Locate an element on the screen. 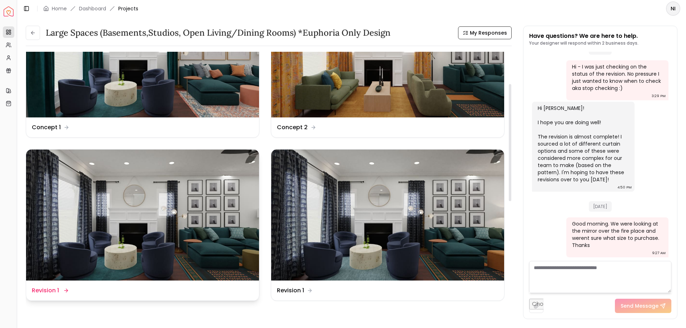  div: 9:27 AM is located at coordinates (659, 253).